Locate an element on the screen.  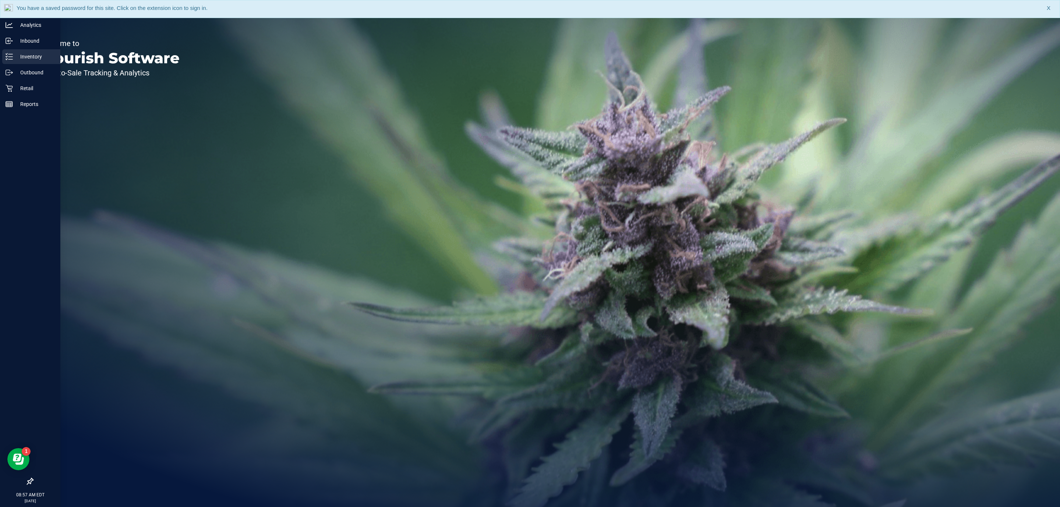
inline-svg: Outbound is located at coordinates (9, 73).